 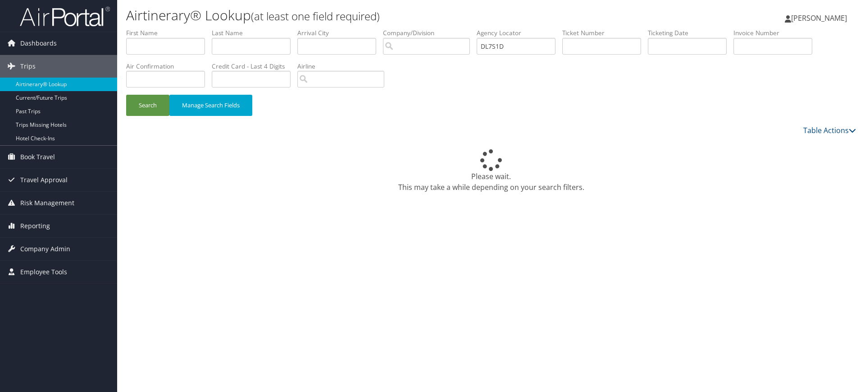 I want to click on label: Ticket Number, so click(x=605, y=33).